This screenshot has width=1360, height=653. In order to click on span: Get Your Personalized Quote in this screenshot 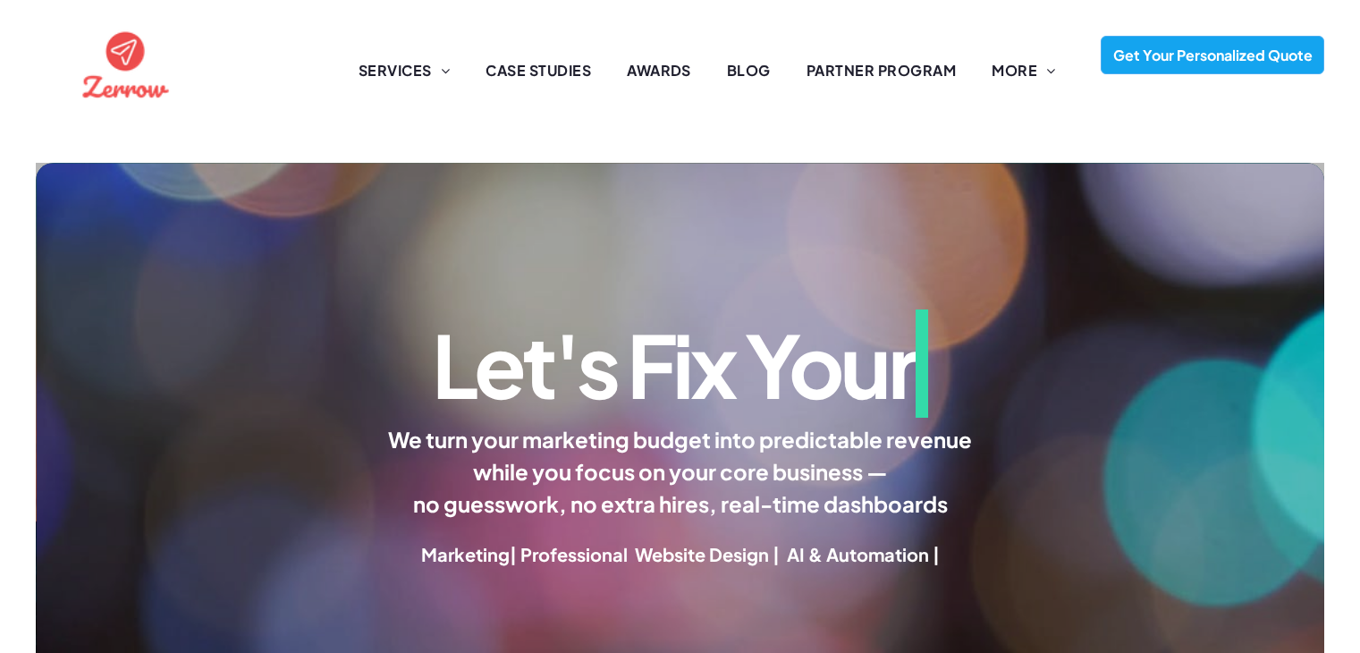, I will do `click(1213, 55)`.